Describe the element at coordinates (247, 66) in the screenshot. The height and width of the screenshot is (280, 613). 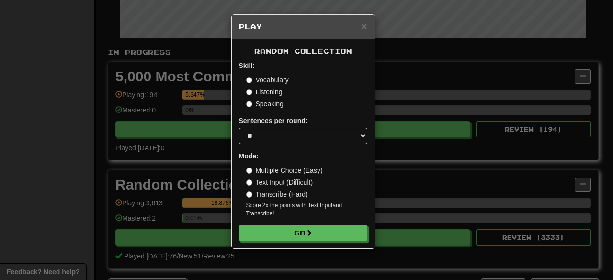
I see `strong: Skill:` at that location.